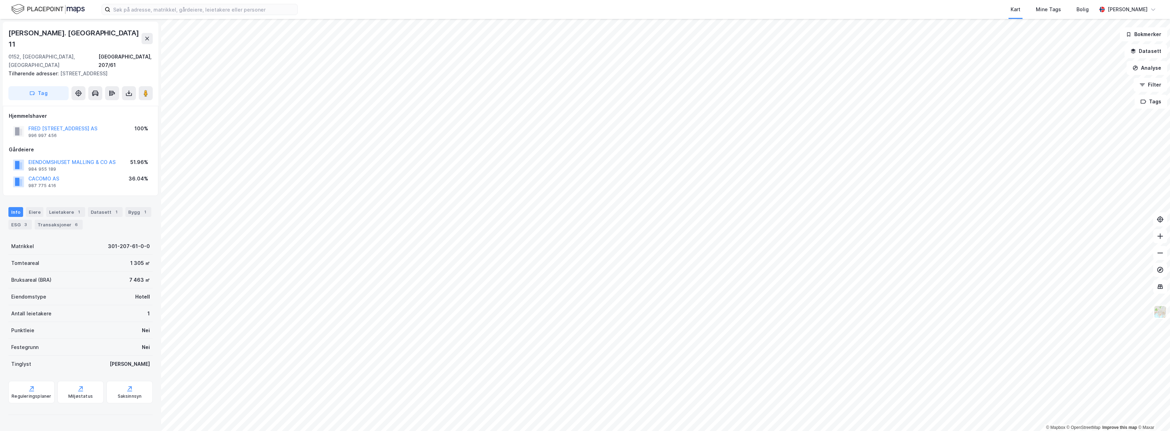 The image size is (1170, 431). What do you see at coordinates (81, 396) in the screenshot?
I see `div: Miljøstatus` at bounding box center [81, 396].